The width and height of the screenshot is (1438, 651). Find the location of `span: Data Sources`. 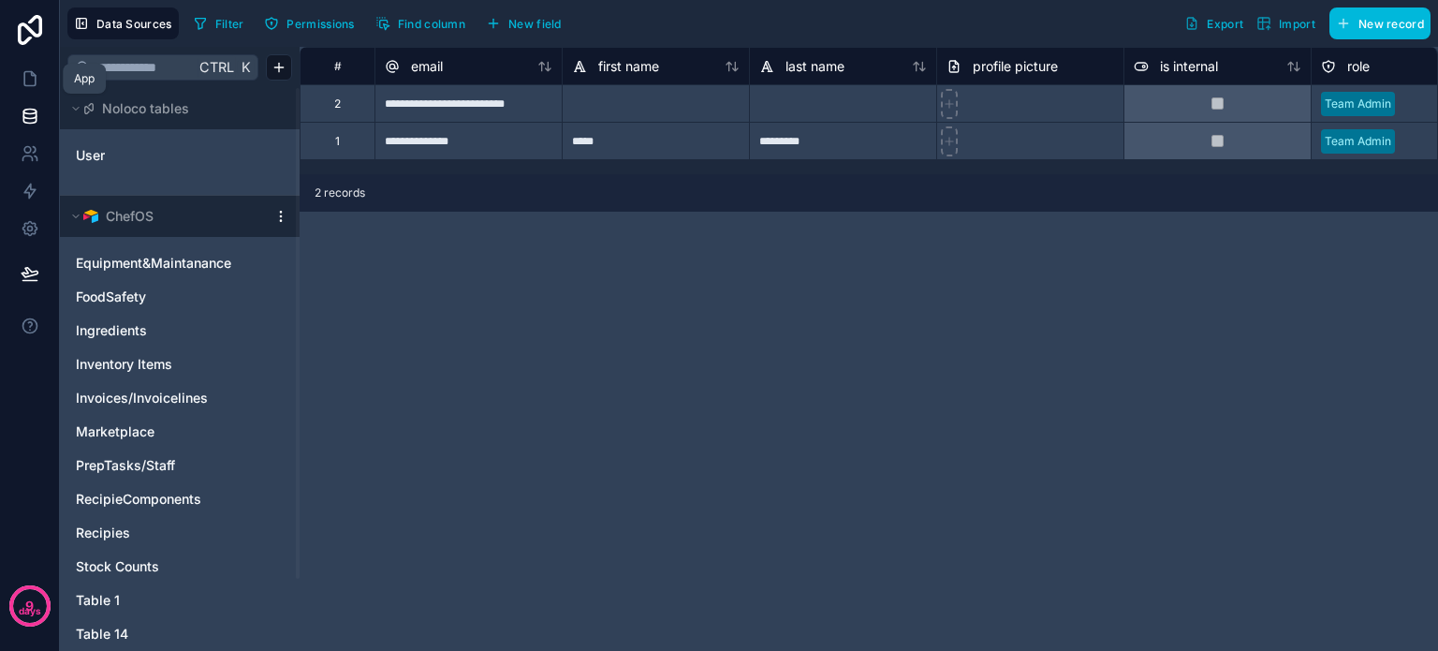

span: Data Sources is located at coordinates (134, 23).